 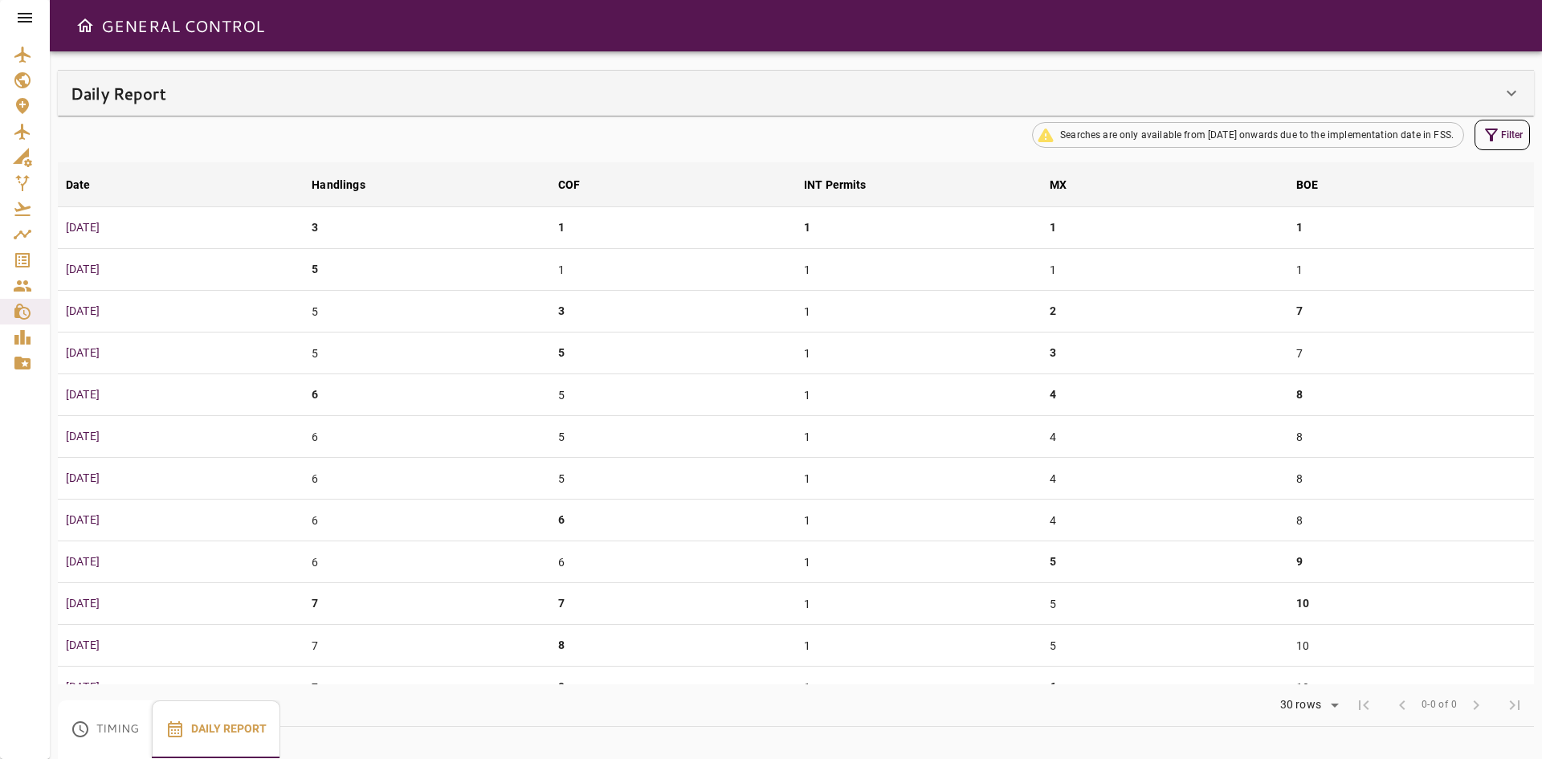 What do you see at coordinates (845, 185) in the screenshot?
I see `span: INT Permits` at bounding box center [845, 185].